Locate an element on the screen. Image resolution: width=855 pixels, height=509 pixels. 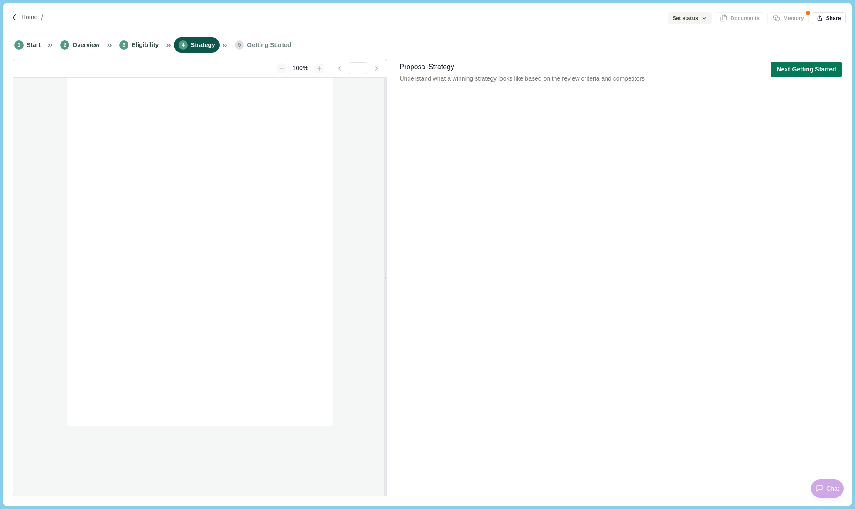
span: 3 is located at coordinates (124, 45).